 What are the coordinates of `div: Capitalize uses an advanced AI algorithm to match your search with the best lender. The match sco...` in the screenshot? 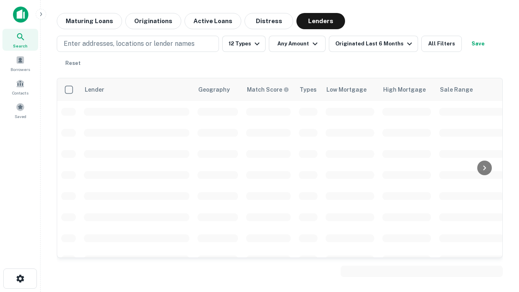 It's located at (268, 90).